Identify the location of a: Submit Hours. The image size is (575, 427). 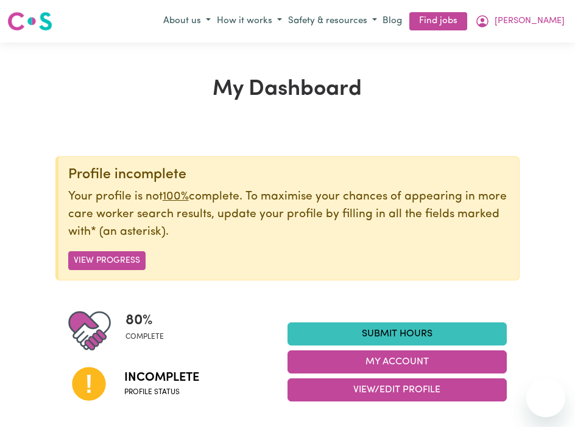
(397, 334).